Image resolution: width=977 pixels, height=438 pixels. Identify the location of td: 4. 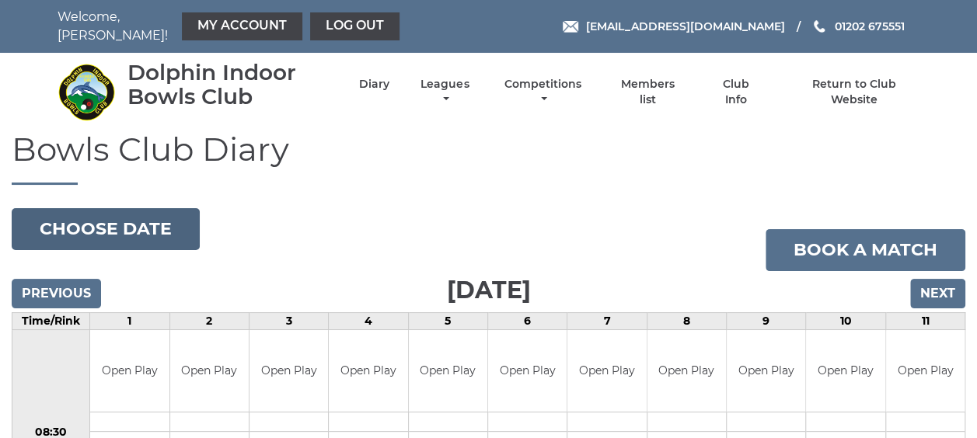
(368, 322).